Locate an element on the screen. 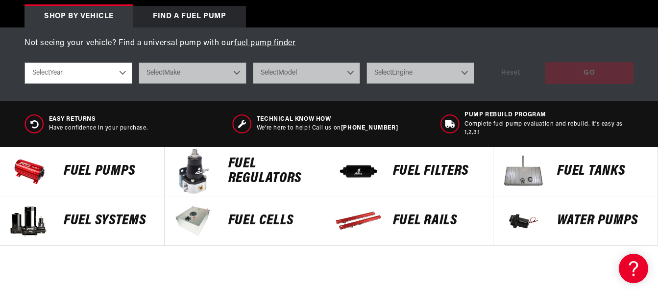  select: Year is located at coordinates (78, 73).